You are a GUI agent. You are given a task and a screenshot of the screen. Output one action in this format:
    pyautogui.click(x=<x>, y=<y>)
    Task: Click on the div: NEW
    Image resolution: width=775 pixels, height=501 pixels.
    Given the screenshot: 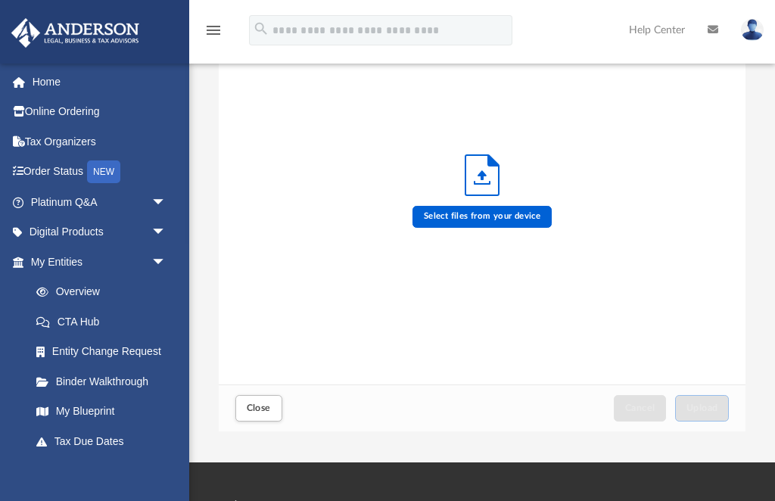 What is the action you would take?
    pyautogui.click(x=104, y=172)
    